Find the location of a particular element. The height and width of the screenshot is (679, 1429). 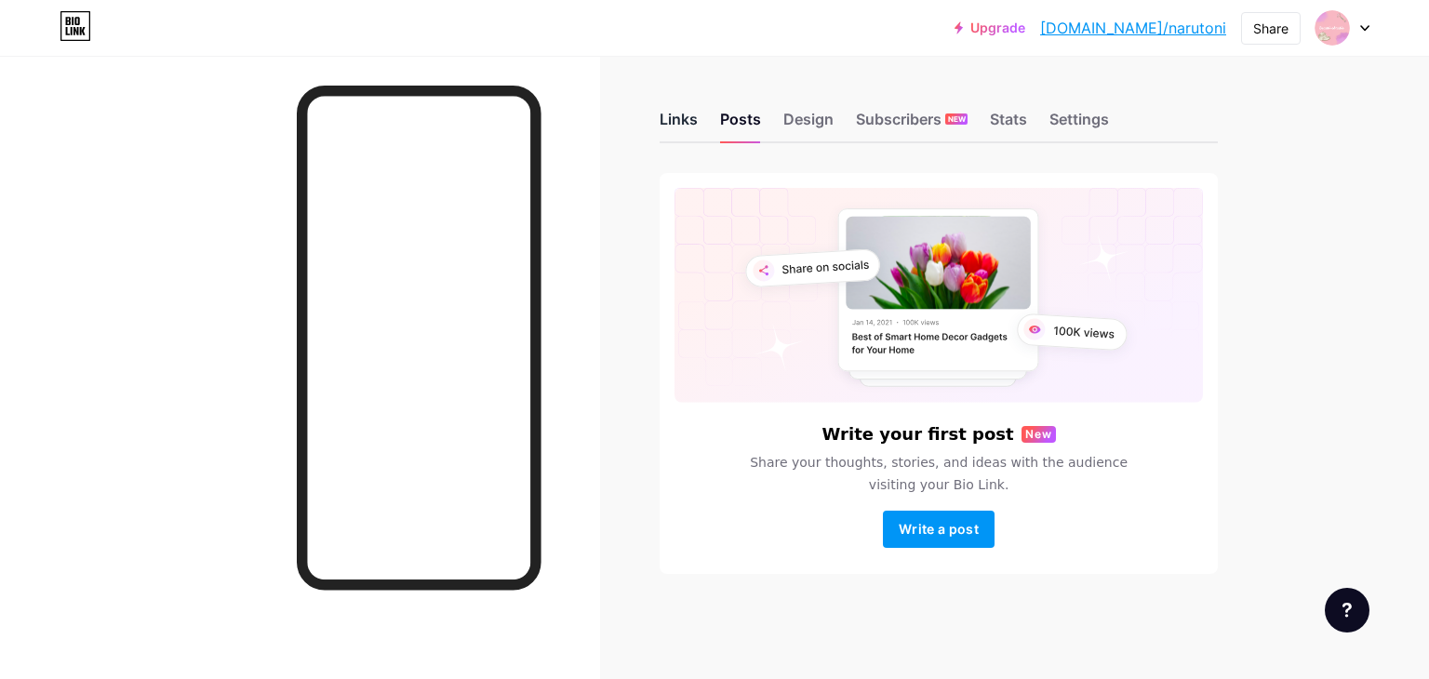

span: Share your thoughts, stories, and ideas with the audience visiting your Bio Link. is located at coordinates (939, 474).